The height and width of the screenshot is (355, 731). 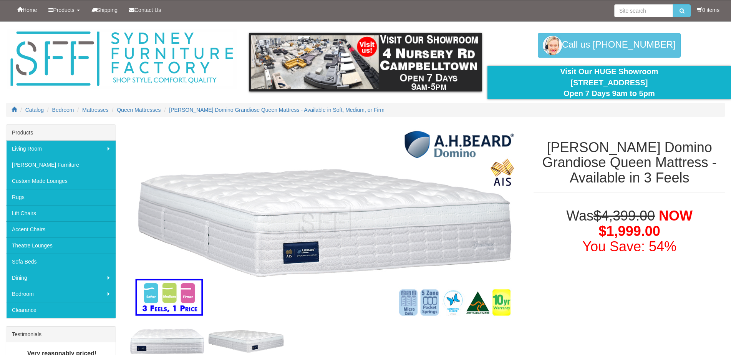 I want to click on span: Products, so click(x=63, y=10).